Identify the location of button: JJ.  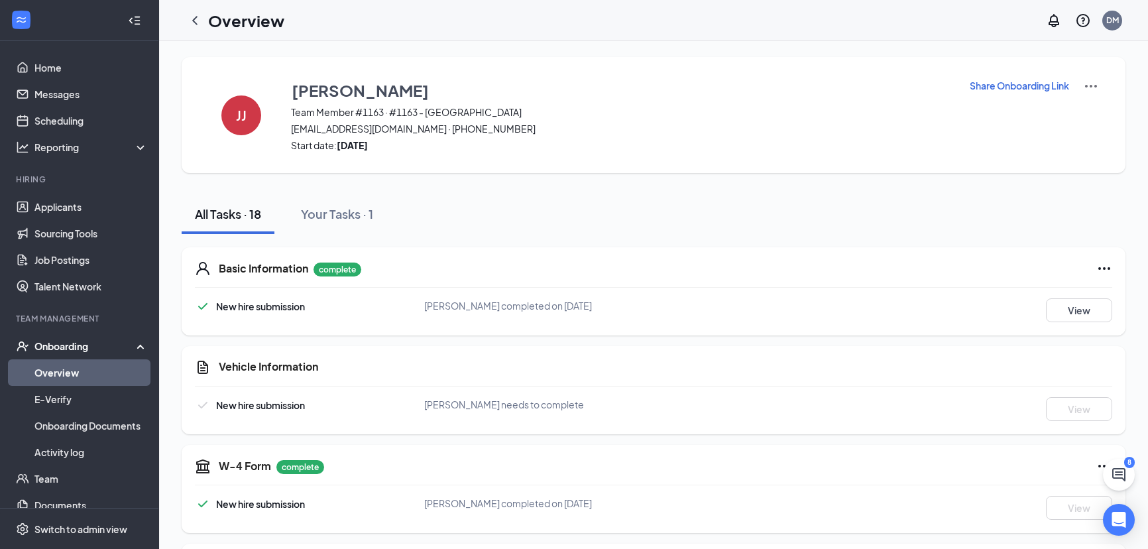
(241, 115).